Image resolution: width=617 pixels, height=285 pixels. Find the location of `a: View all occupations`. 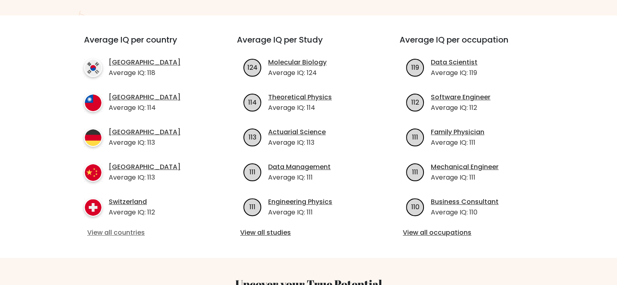

a: View all occupations is located at coordinates (471, 233).